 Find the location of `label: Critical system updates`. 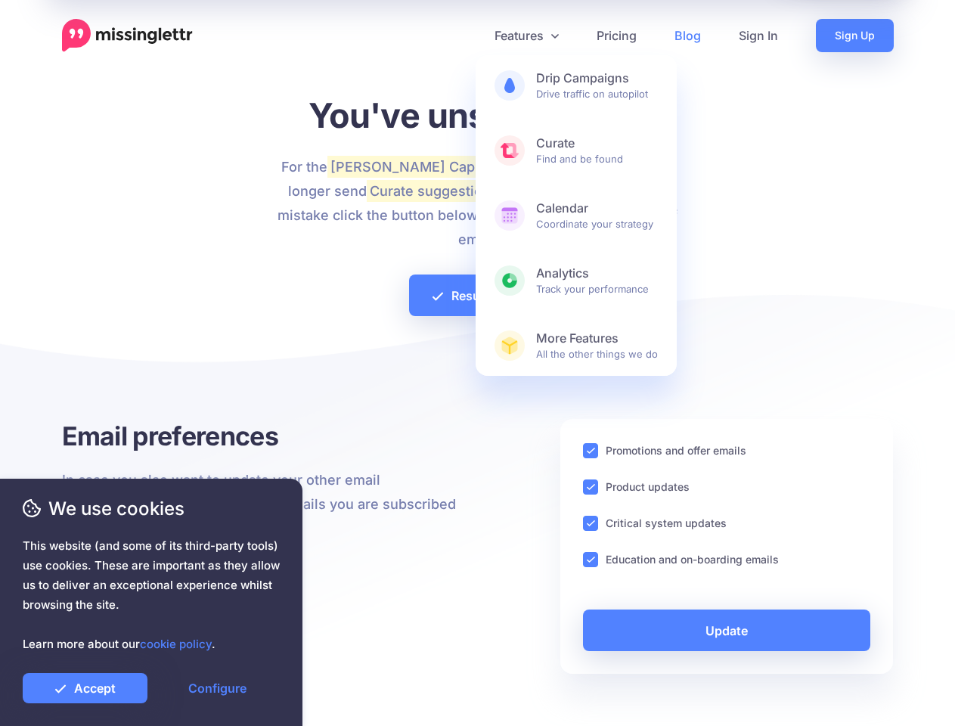

label: Critical system updates is located at coordinates (666, 523).